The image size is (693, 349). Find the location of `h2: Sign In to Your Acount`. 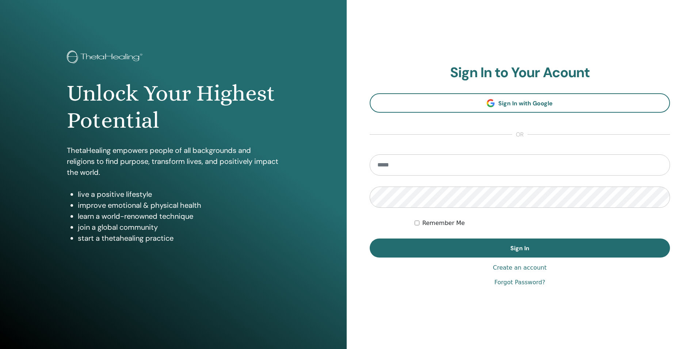

h2: Sign In to Your Acount is located at coordinates (520, 73).